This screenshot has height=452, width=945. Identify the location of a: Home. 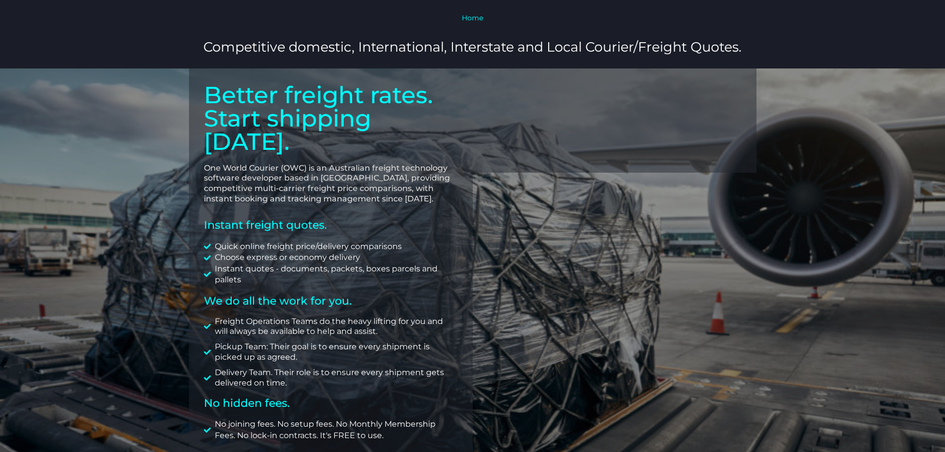
(472, 18).